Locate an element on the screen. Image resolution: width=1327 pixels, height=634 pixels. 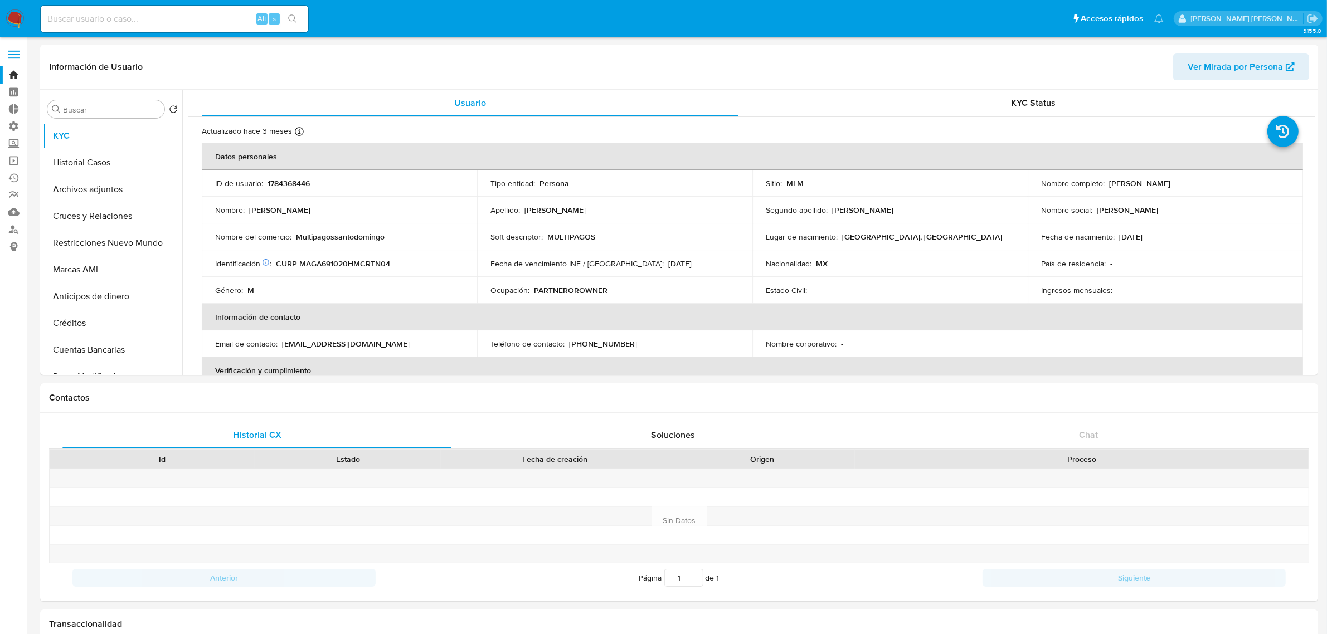
span: KYC Status is located at coordinates (1034, 103).